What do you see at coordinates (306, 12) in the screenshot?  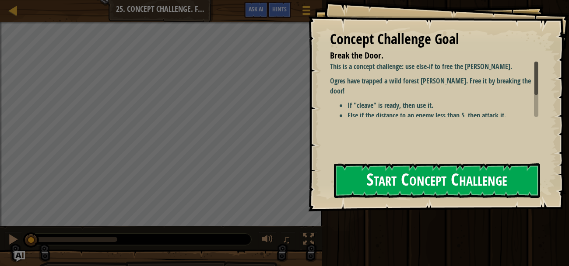 I see `button: Show game menu` at bounding box center [306, 12].